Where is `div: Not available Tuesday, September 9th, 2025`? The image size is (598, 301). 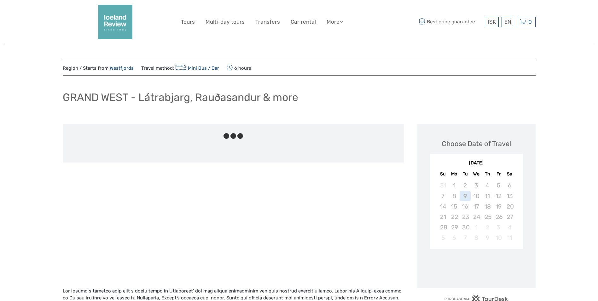 div: Not available Tuesday, September 9th, 2025 is located at coordinates (465, 196).